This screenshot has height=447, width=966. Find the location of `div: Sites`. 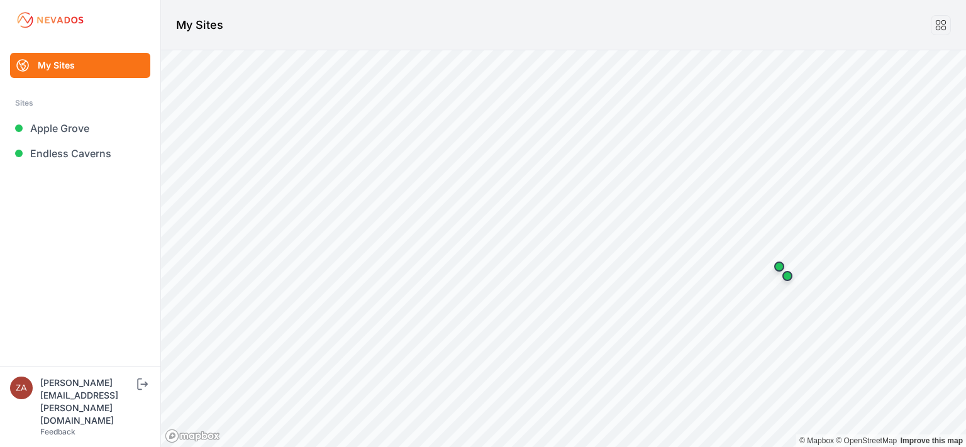

div: Sites is located at coordinates (80, 103).